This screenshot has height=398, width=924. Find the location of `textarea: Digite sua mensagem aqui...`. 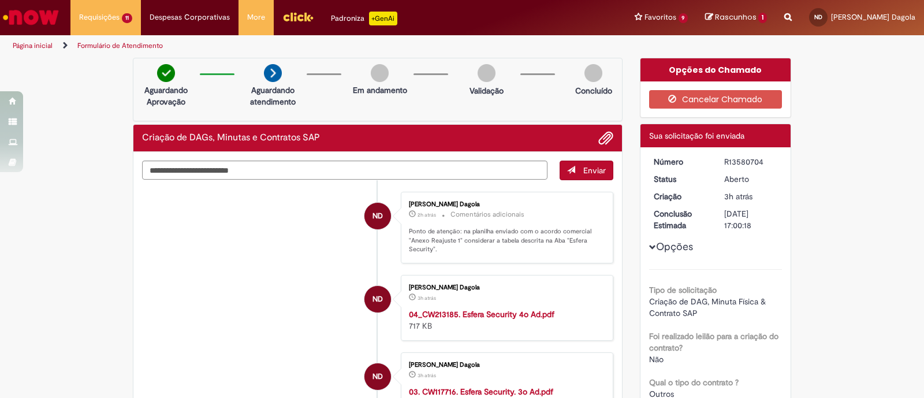

textarea: Digite sua mensagem aqui... is located at coordinates (345, 170).